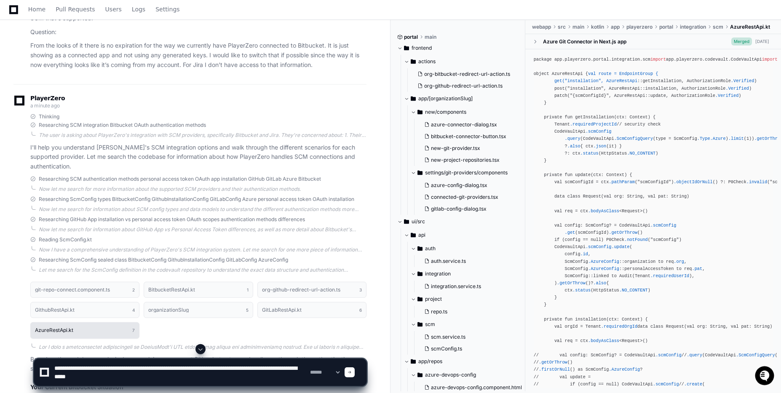  I want to click on button: connected-git-providers.tsx, so click(467, 197).